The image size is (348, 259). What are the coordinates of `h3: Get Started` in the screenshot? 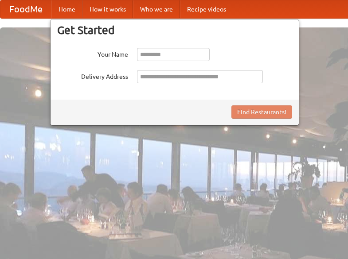 It's located at (175, 30).